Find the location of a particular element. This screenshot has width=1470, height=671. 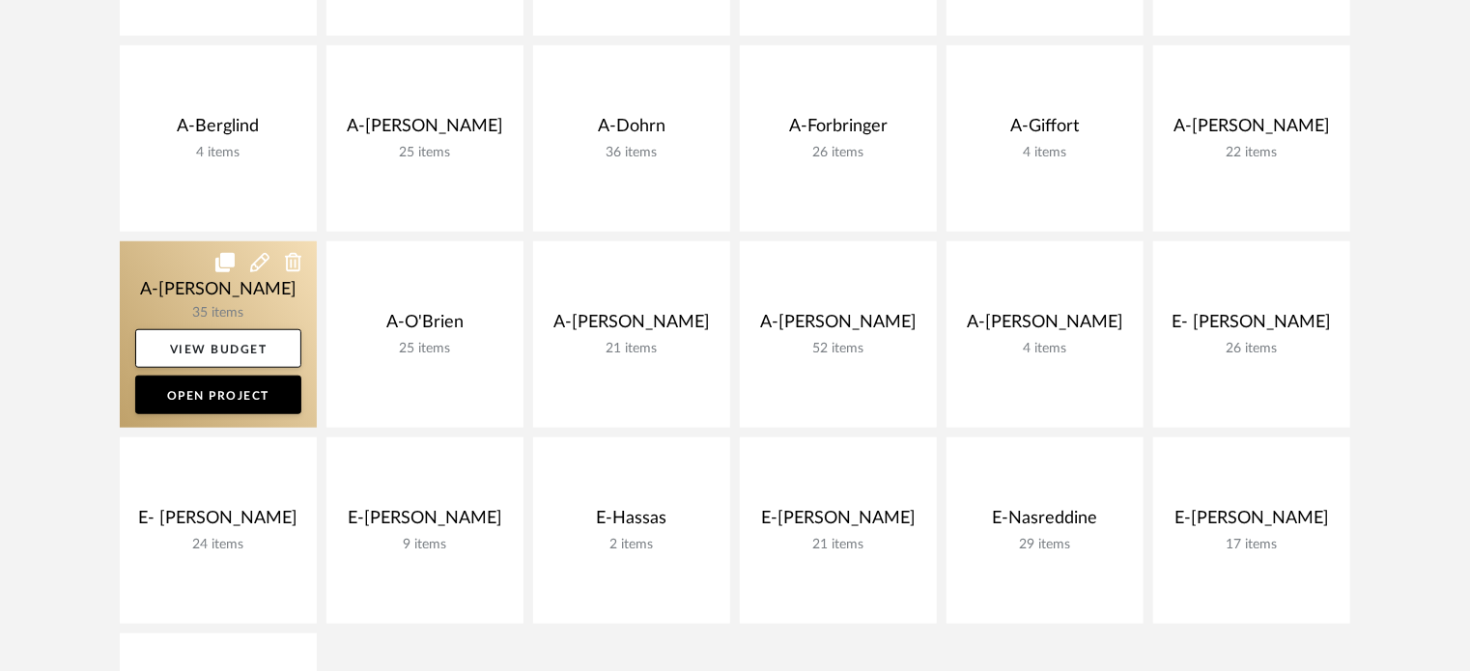

div: A-Forbringer is located at coordinates (838, 130).